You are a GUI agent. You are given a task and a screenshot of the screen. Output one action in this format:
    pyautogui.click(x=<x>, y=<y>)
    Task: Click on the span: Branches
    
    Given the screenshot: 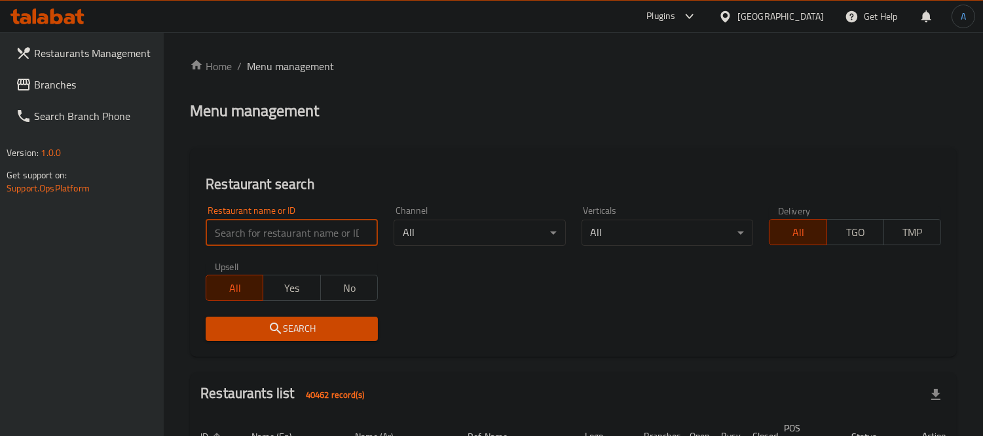 What is the action you would take?
    pyautogui.click(x=94, y=85)
    